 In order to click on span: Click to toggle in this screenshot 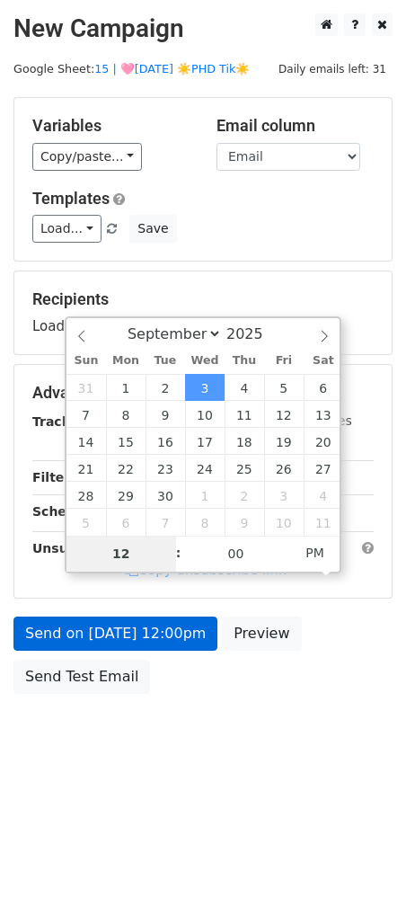, I will do `click(315, 553)`.